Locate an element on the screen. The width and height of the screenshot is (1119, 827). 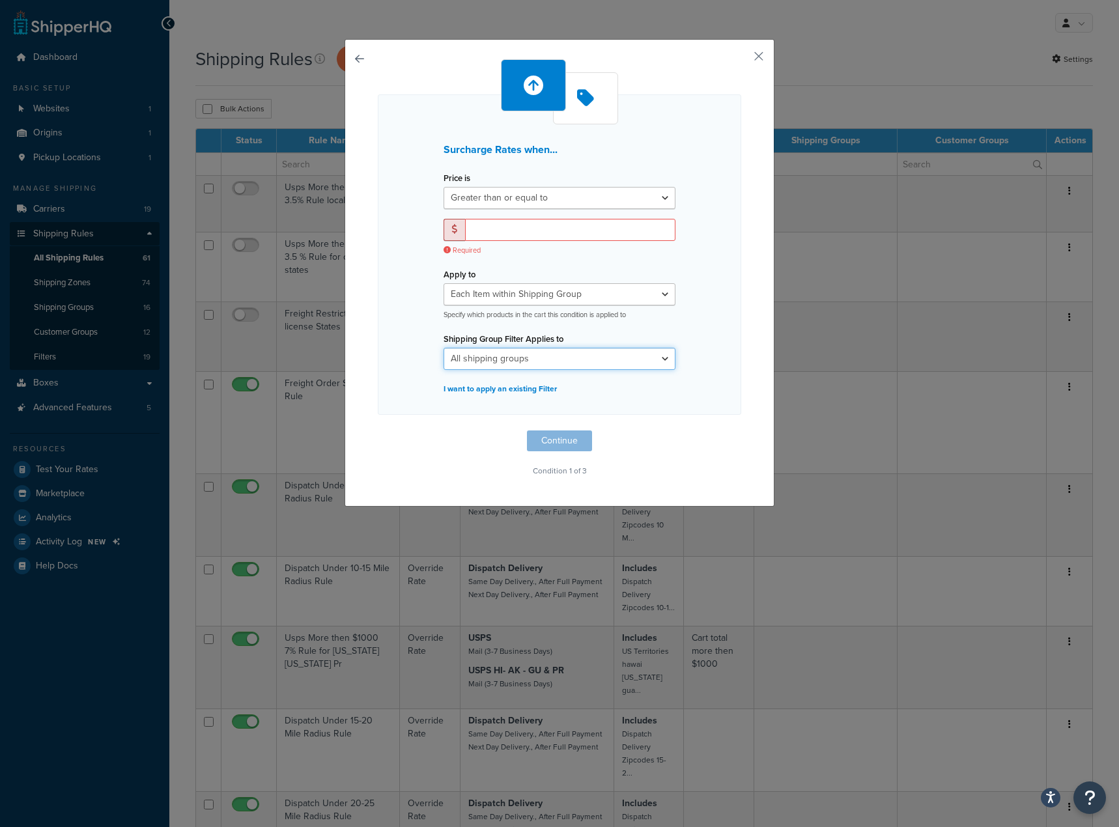
label: Apply to is located at coordinates (459, 274).